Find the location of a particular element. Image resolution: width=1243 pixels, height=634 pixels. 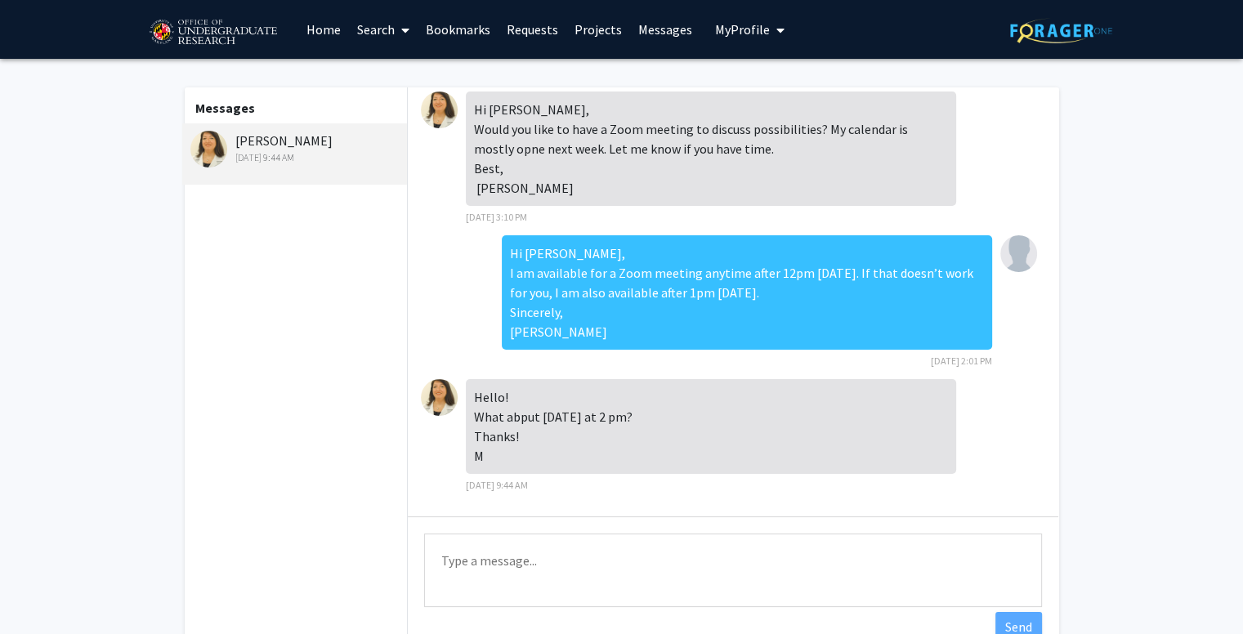

img: ForagerOne Logo is located at coordinates (1061, 30).